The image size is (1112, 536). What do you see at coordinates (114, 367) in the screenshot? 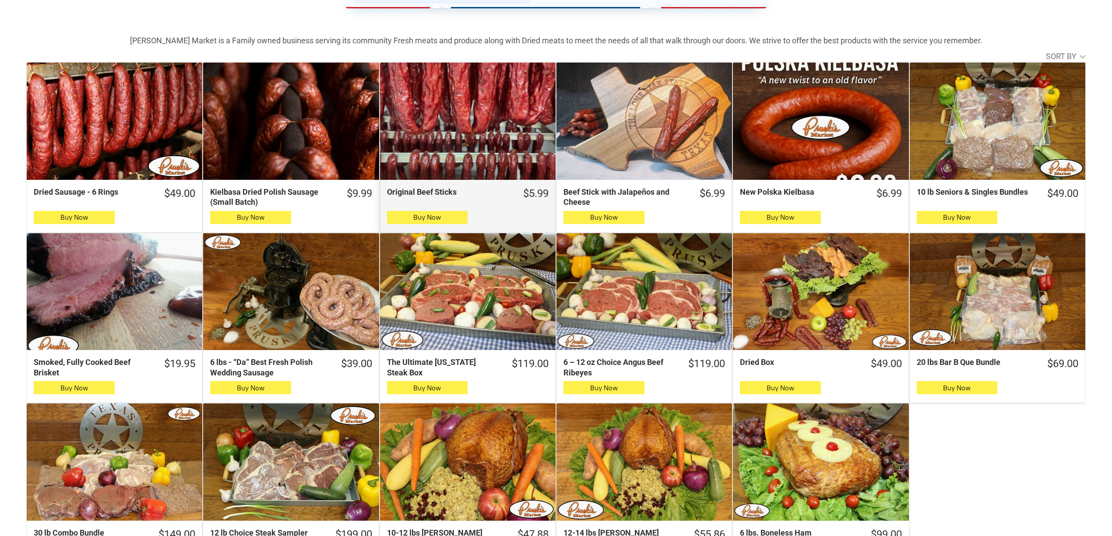
I see `a: $19.95Smoked, Fully Cooked Beef Brisket` at bounding box center [114, 367].